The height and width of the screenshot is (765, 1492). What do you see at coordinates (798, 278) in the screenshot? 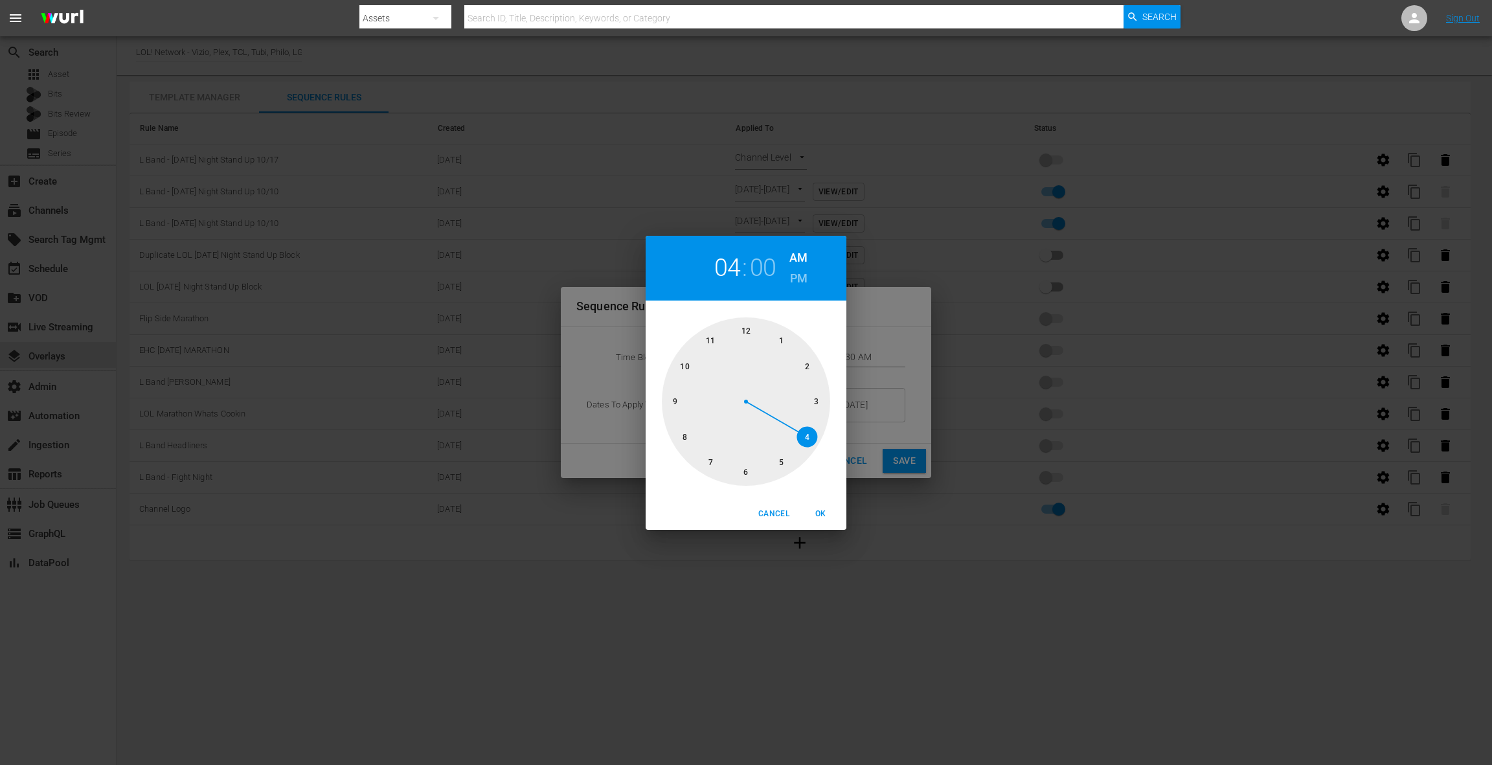
I see `h6: PM` at bounding box center [798, 278].